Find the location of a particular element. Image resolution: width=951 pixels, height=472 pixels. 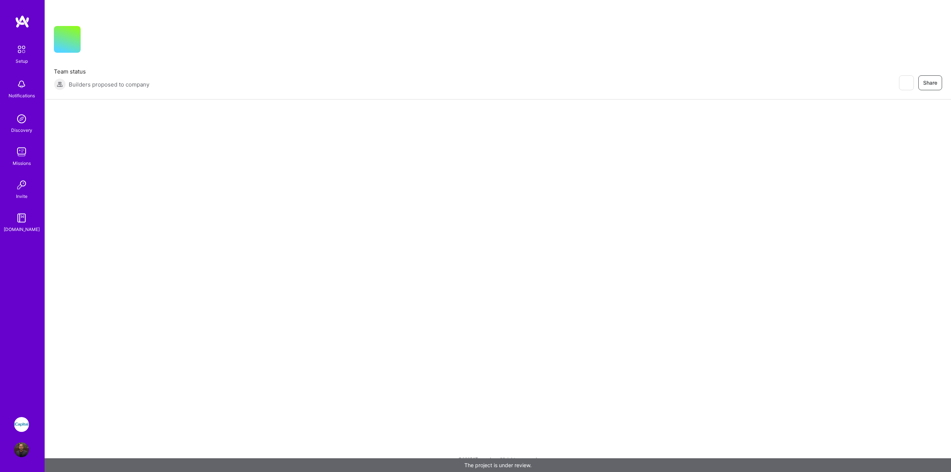

img: User Avatar is located at coordinates (22, 450).